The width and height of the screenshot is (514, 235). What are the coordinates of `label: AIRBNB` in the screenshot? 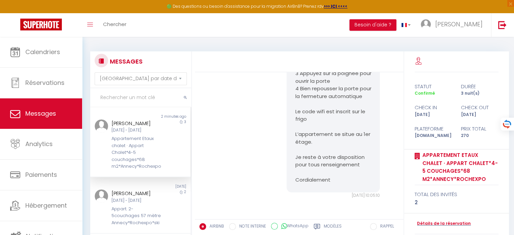 It's located at (215, 227).